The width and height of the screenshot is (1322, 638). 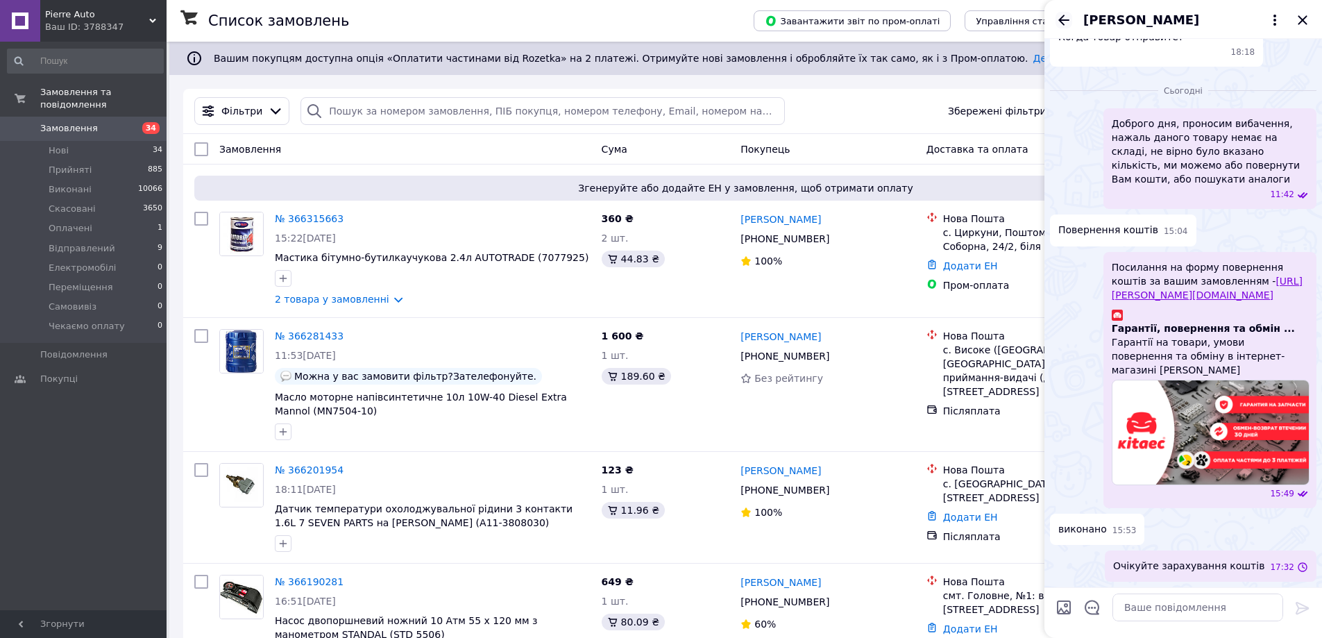 What do you see at coordinates (617, 470) in the screenshot?
I see `span: 123 ₴` at bounding box center [617, 470].